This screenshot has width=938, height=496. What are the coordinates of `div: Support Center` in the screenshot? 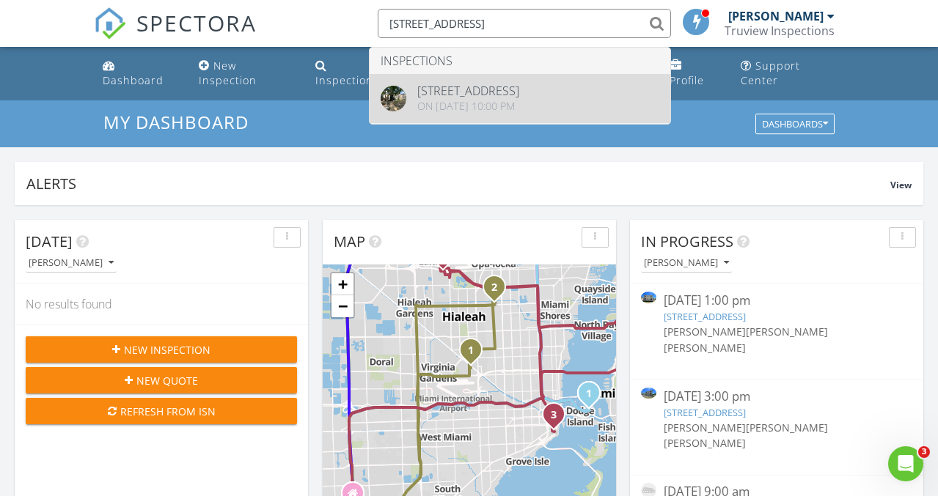 It's located at (770, 73).